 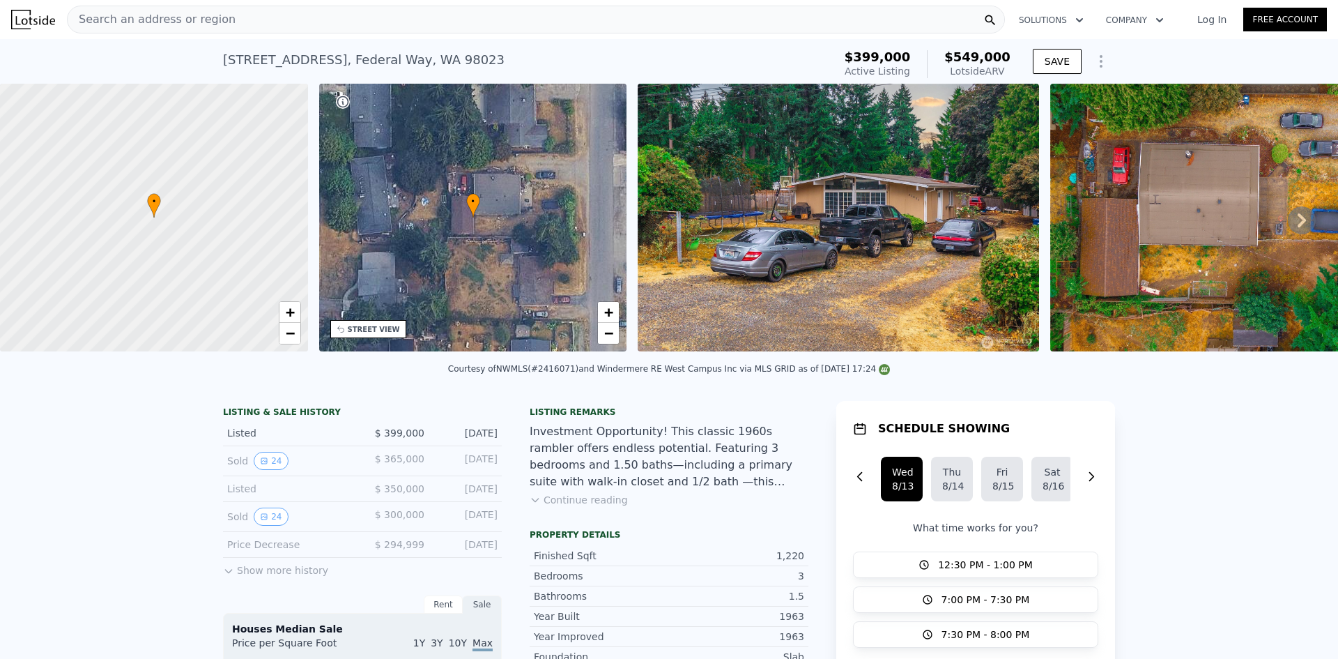 I want to click on div: STREET VIEW, so click(x=374, y=329).